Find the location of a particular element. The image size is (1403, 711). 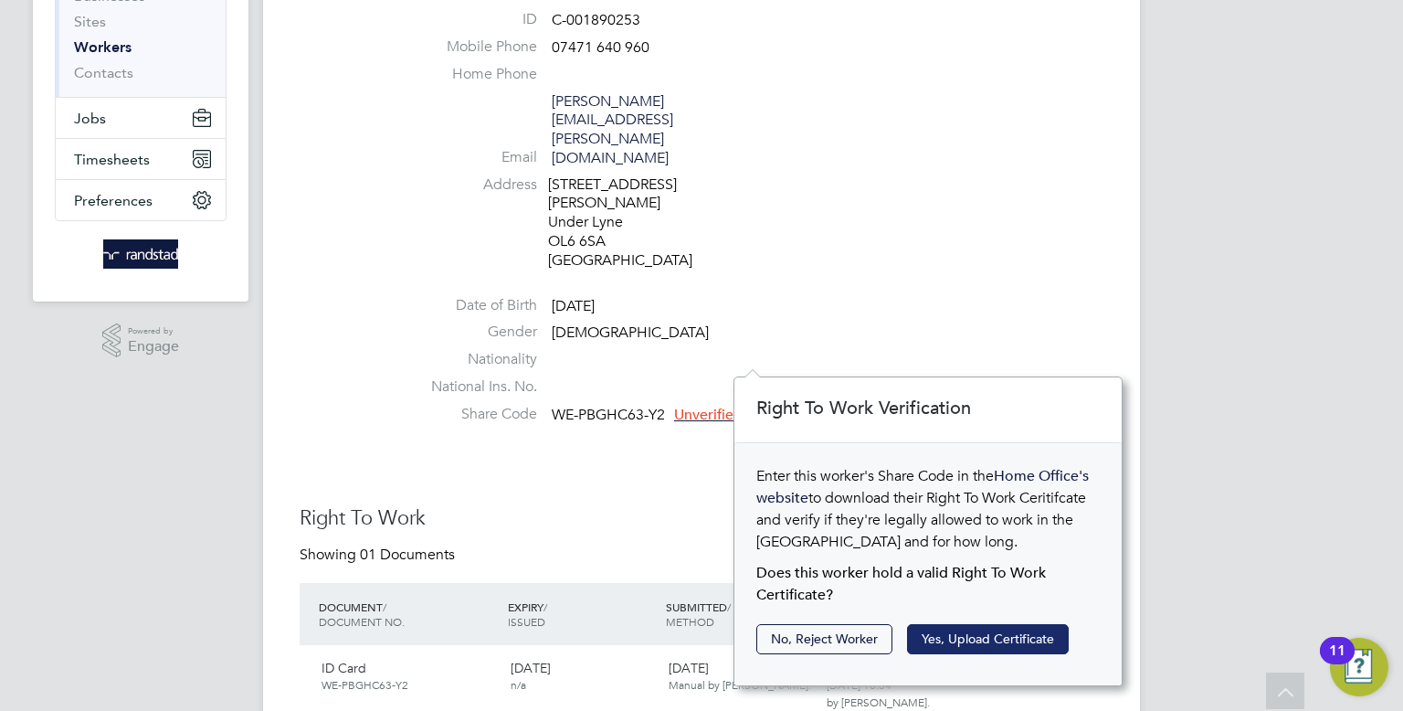

label: Nationality is located at coordinates (473, 359).